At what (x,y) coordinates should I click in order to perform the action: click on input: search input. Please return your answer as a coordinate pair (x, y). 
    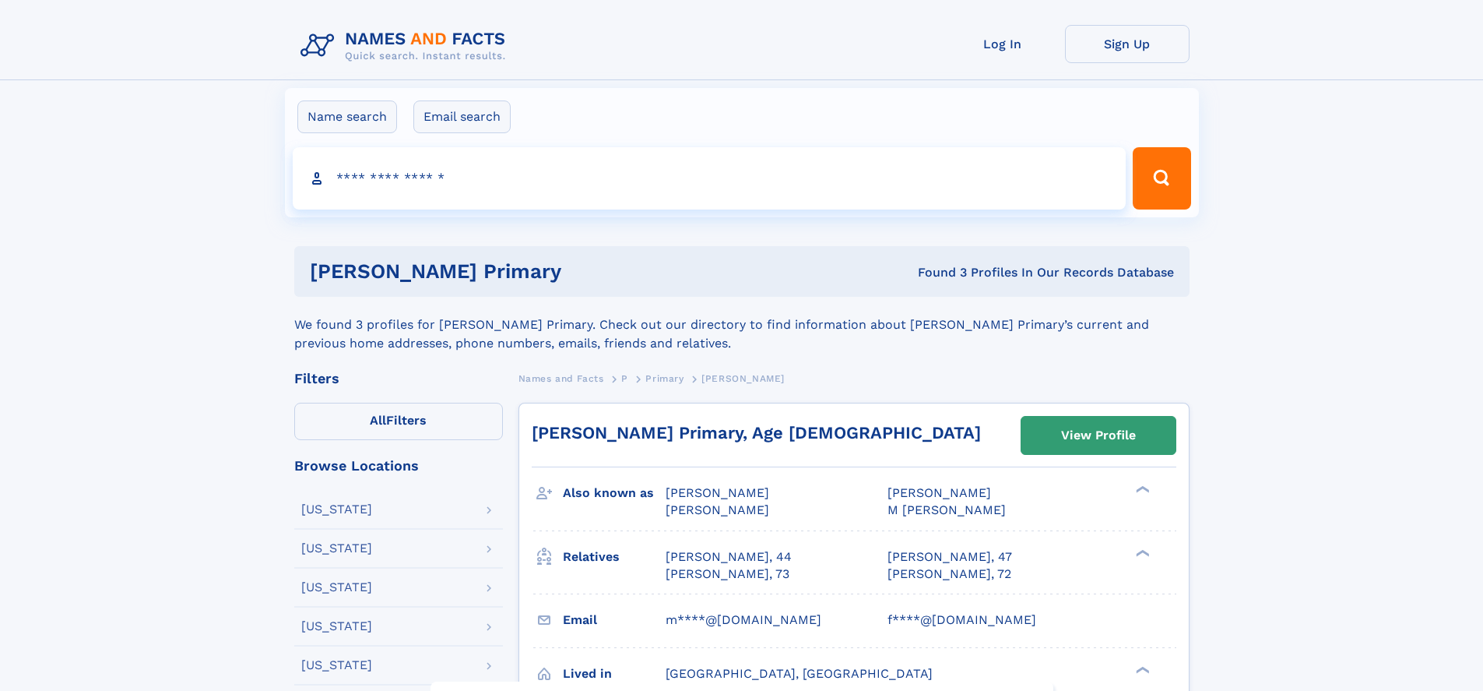
    Looking at the image, I should click on (709, 178).